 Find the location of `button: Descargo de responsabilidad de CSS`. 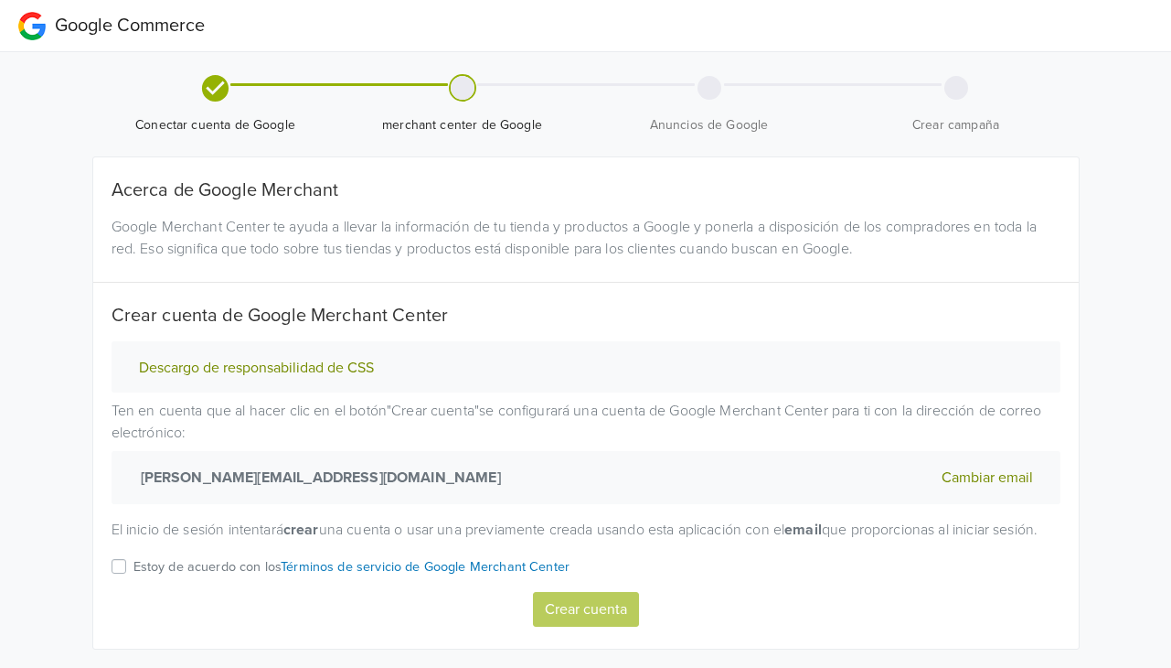

button: Descargo de responsabilidad de CSS is located at coordinates (256, 368).